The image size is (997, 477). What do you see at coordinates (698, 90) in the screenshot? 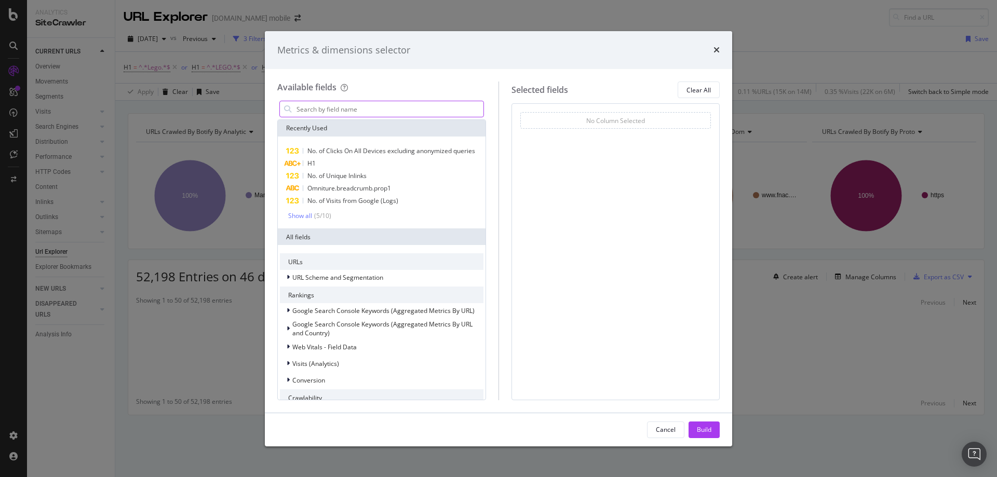
I see `button: Clear All` at bounding box center [698, 90].